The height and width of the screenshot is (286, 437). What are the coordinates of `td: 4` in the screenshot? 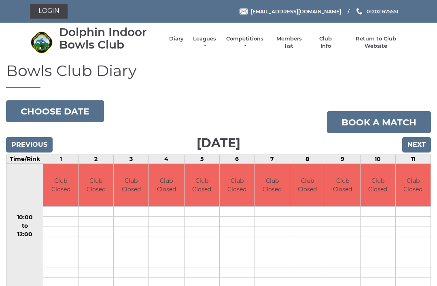 It's located at (166, 160).